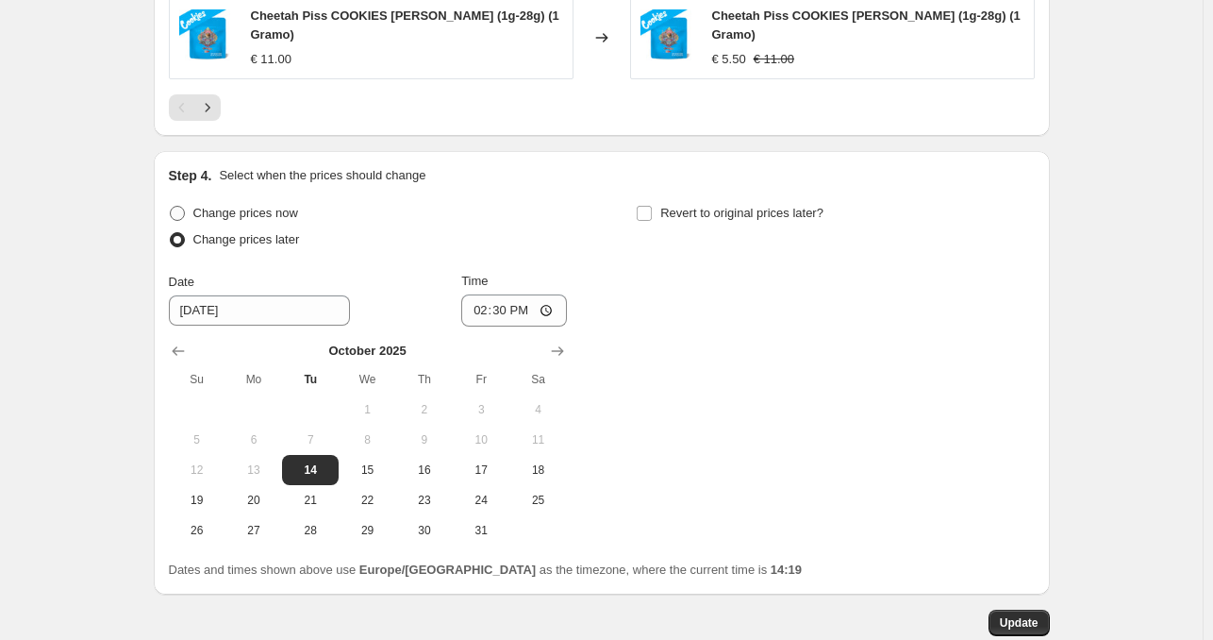 This screenshot has width=1213, height=640. What do you see at coordinates (254, 379) in the screenshot?
I see `span: Mo` at bounding box center [254, 379].